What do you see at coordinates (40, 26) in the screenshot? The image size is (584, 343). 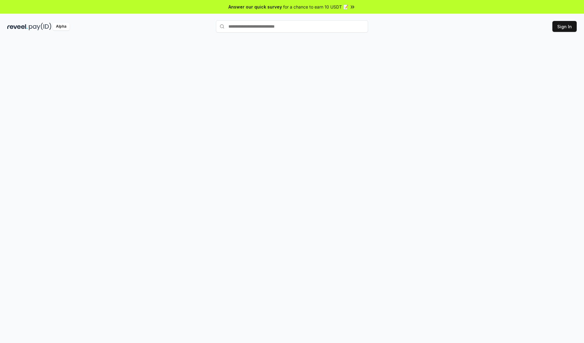 I see `img: pay_id` at bounding box center [40, 26].